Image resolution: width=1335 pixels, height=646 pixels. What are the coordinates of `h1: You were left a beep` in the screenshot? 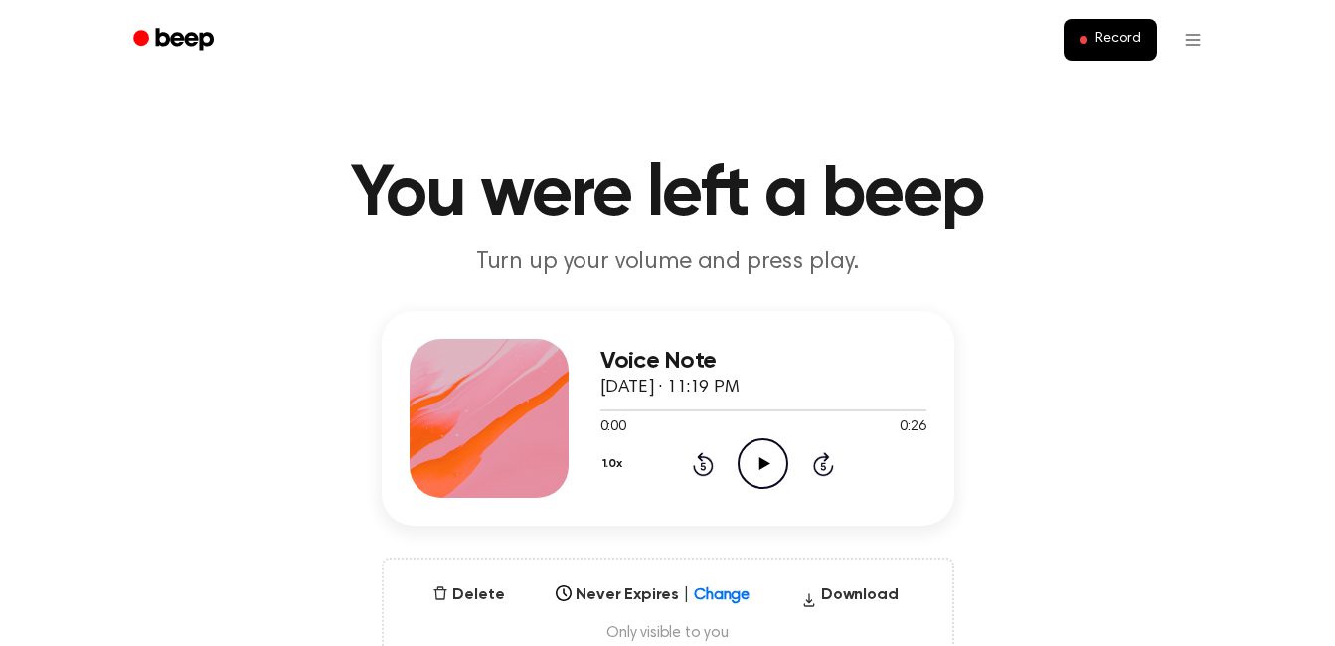 It's located at (668, 195).